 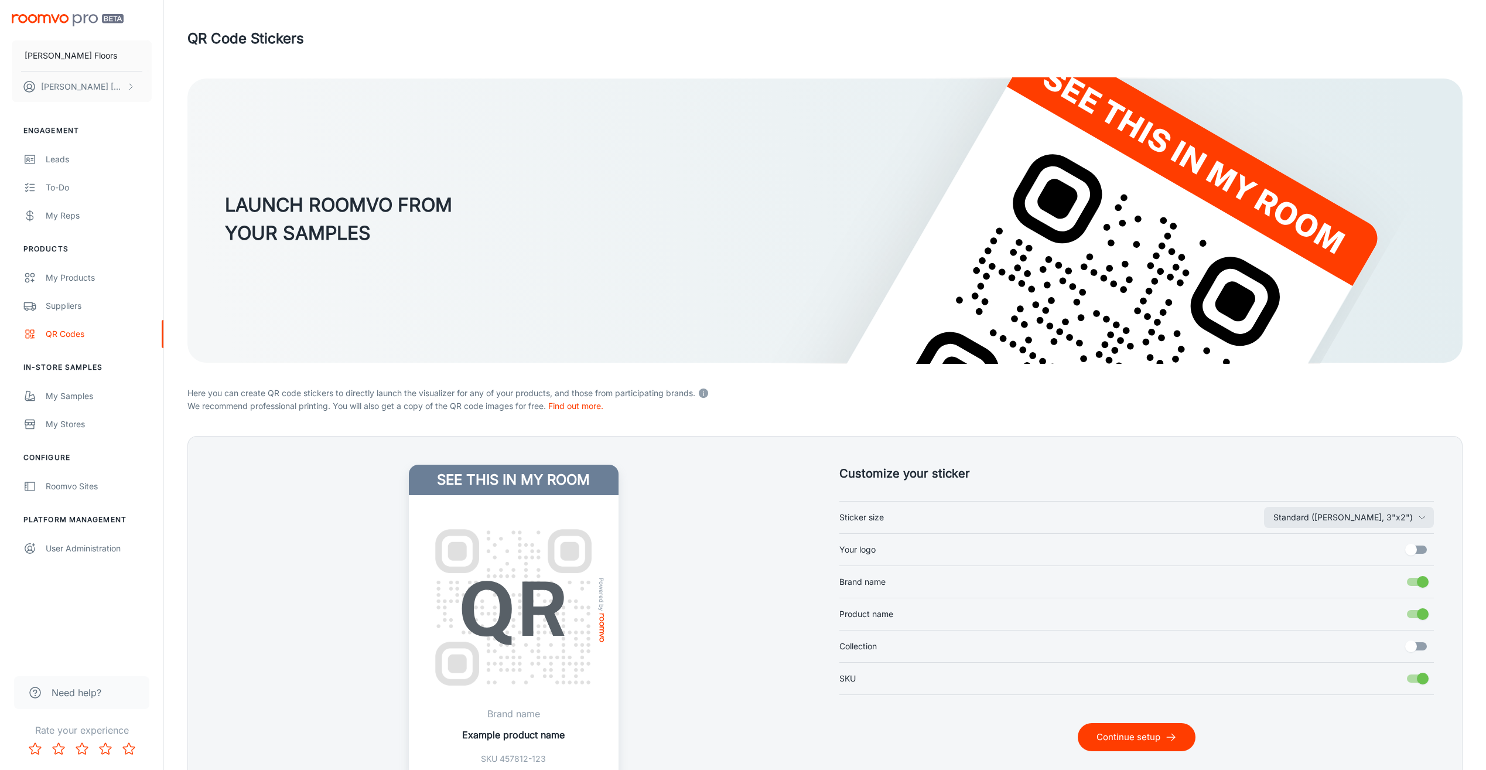 What do you see at coordinates (76, 693) in the screenshot?
I see `span: Need help?` at bounding box center [76, 693].